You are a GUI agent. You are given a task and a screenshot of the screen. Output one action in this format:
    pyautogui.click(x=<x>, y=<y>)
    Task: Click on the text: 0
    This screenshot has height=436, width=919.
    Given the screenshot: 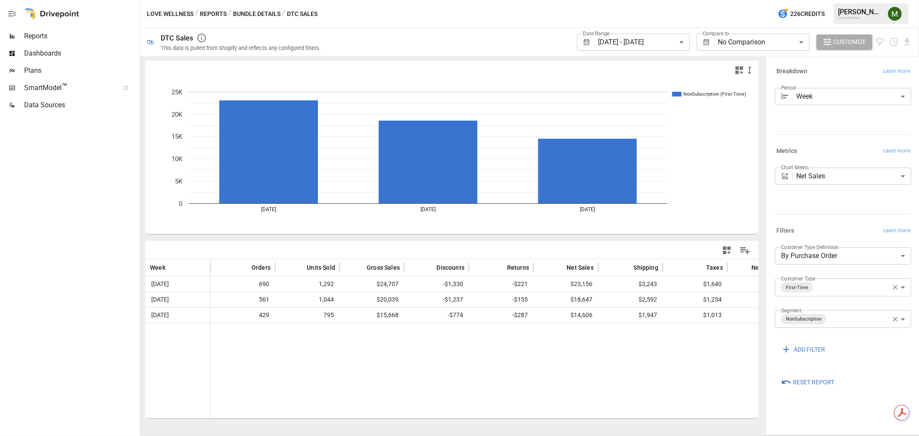 What is the action you would take?
    pyautogui.click(x=181, y=204)
    